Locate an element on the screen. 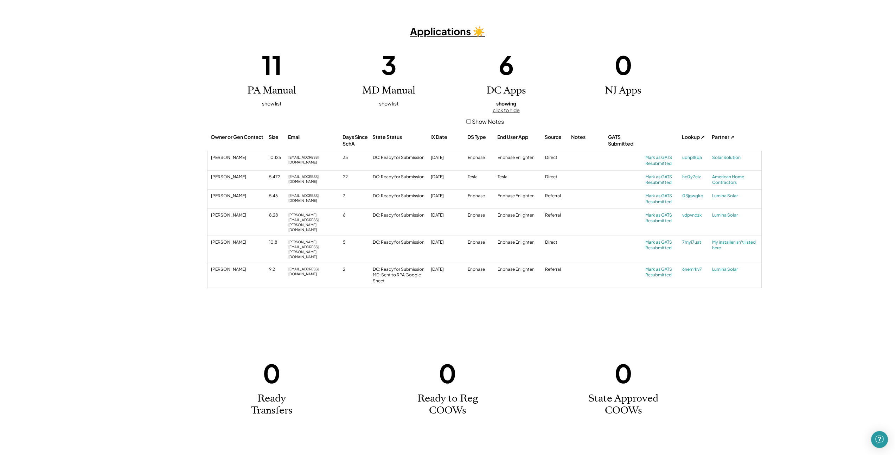 The height and width of the screenshot is (455, 895). div: 8.28 is located at coordinates (278, 215).